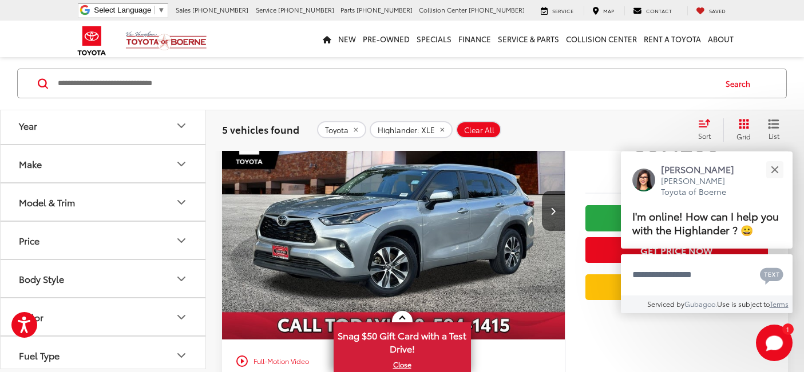 The height and width of the screenshot is (372, 804). What do you see at coordinates (411, 130) in the screenshot?
I see `button: remove Highlander: XLE` at bounding box center [411, 130].